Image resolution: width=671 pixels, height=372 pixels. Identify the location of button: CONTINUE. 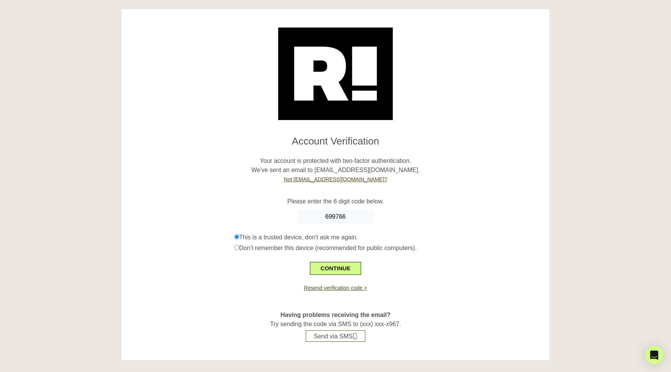
(335, 268).